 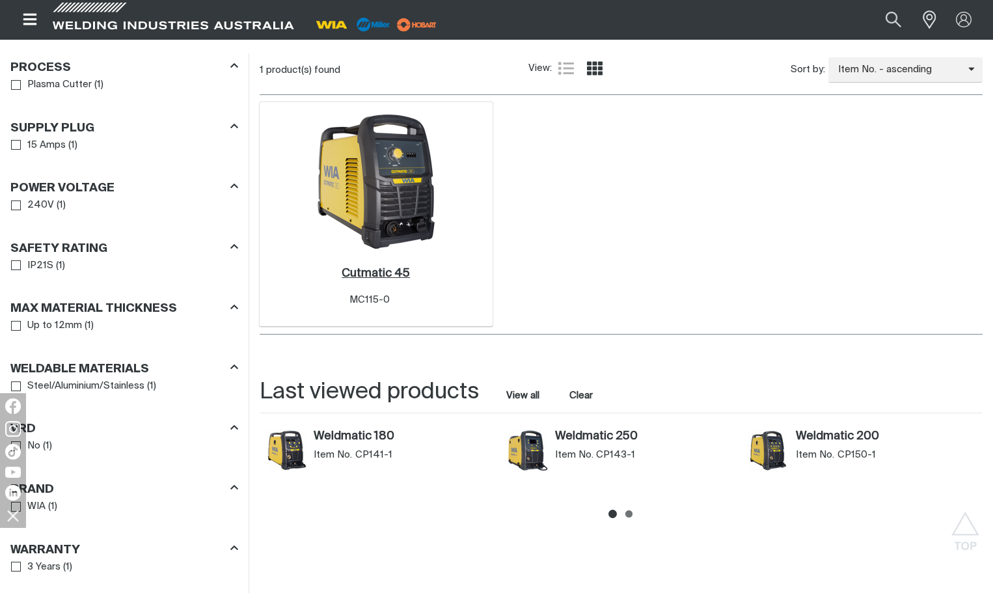 I want to click on button: Clear all last viewed products, so click(x=581, y=395).